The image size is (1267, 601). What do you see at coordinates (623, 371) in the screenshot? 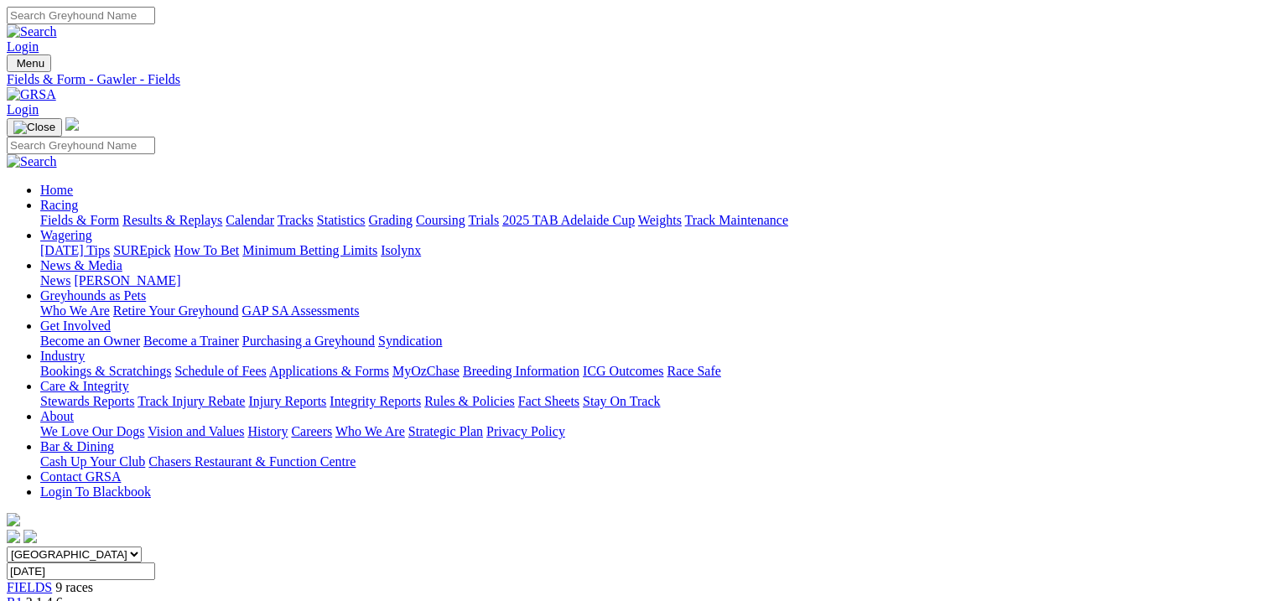
I see `a: ICG Outcomes` at bounding box center [623, 371].